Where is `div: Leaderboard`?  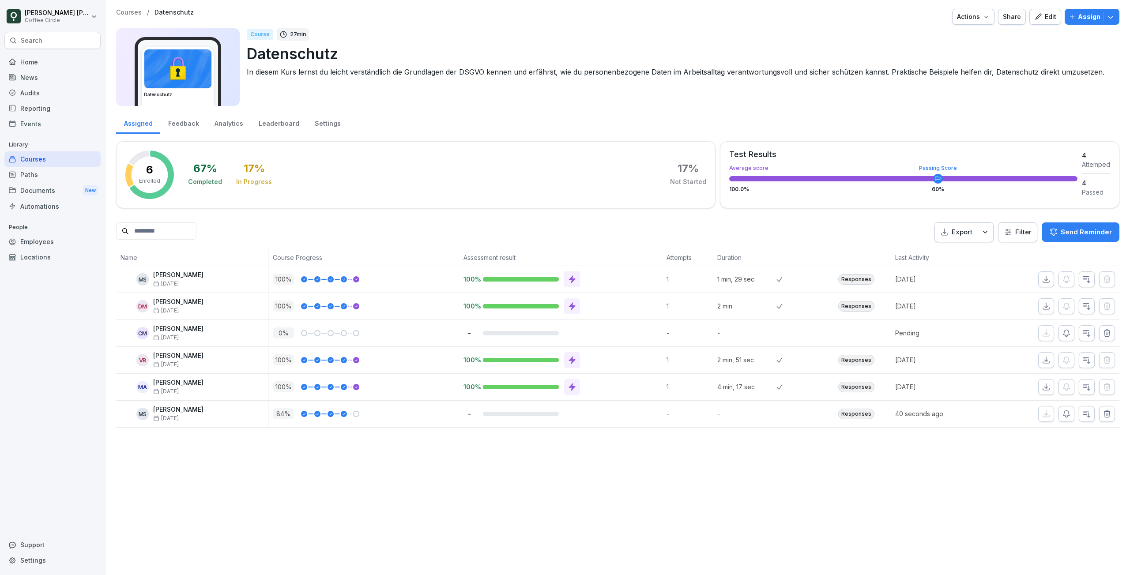 div: Leaderboard is located at coordinates (279, 122).